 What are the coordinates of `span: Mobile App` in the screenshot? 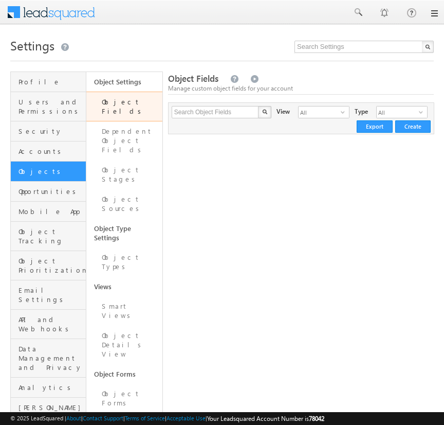 It's located at (51, 211).